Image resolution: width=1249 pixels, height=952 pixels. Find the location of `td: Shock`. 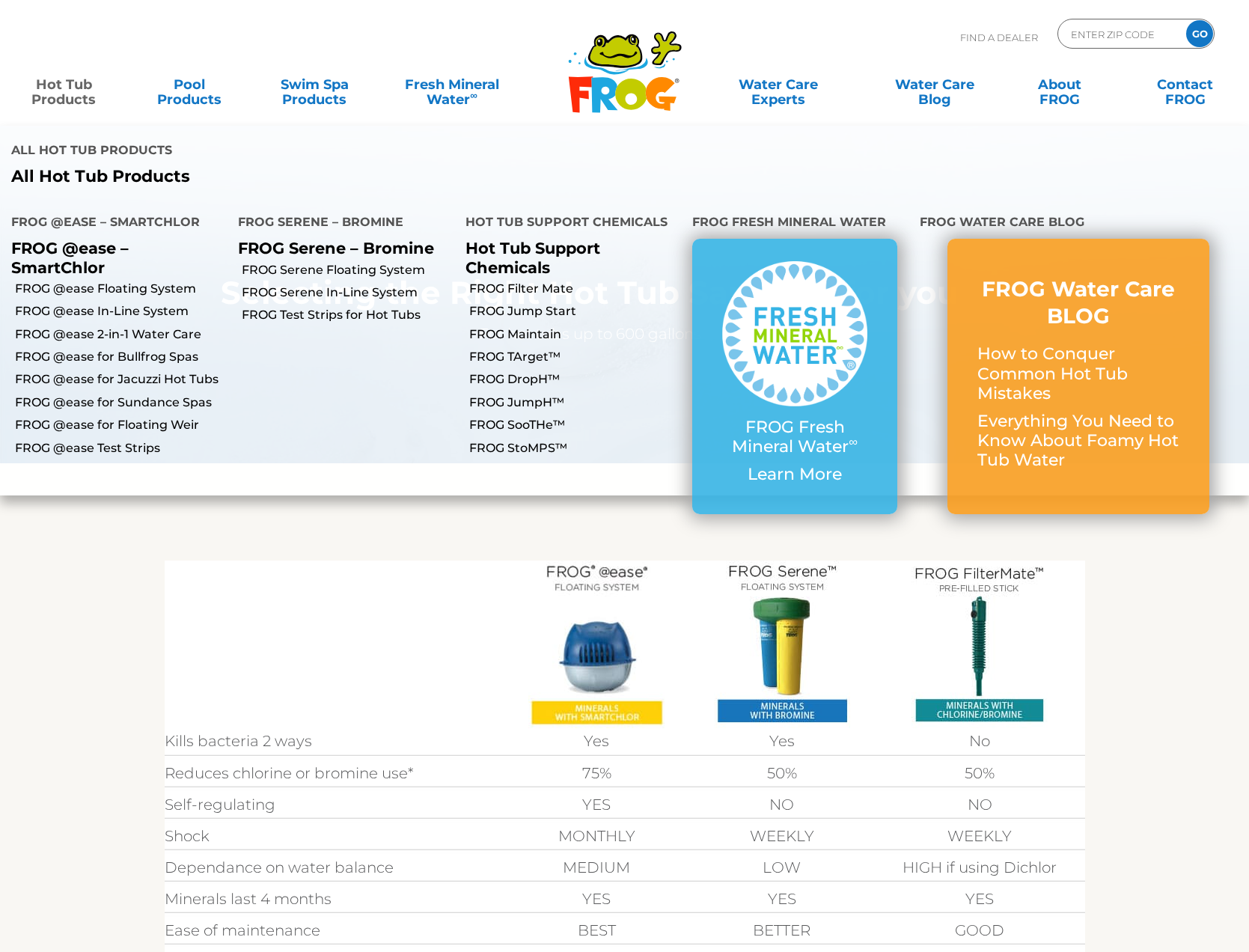

td: Shock is located at coordinates (335, 835).